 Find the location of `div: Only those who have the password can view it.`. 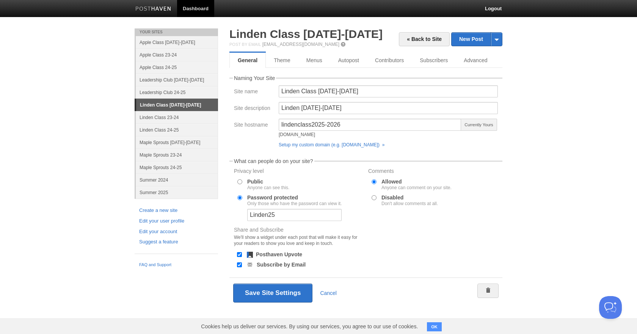

div: Only those who have the password can view it. is located at coordinates (294, 204).